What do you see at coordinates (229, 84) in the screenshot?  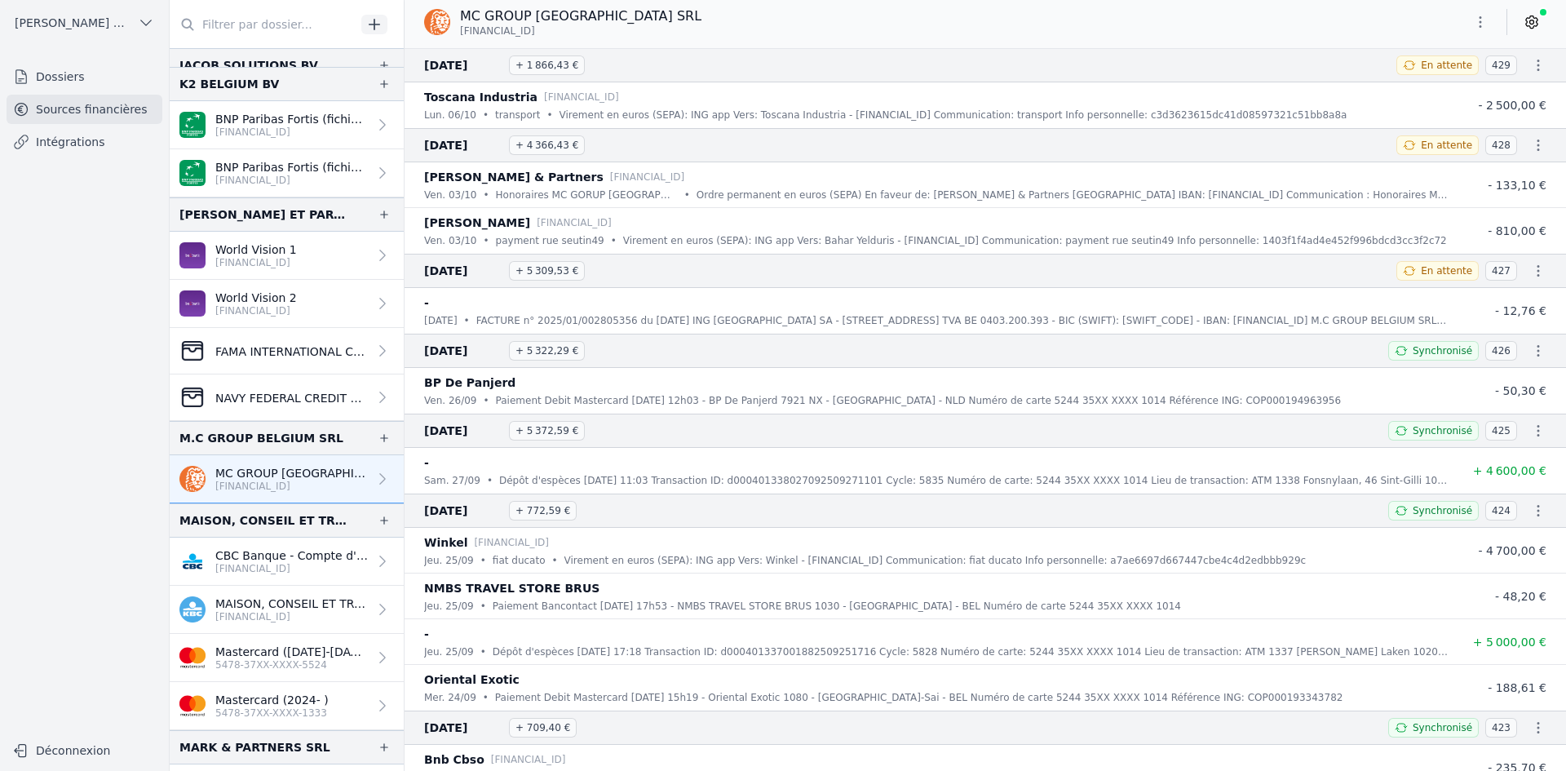 I see `div: K2 BELGIUM BV` at bounding box center [229, 84].